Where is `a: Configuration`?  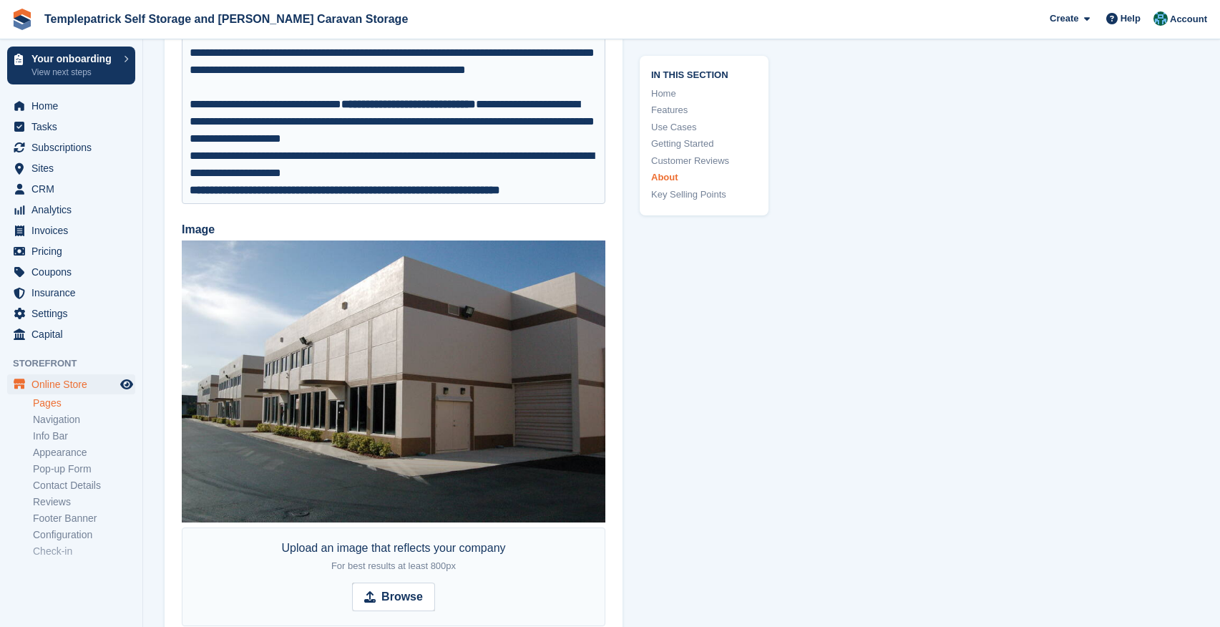 a: Configuration is located at coordinates (84, 535).